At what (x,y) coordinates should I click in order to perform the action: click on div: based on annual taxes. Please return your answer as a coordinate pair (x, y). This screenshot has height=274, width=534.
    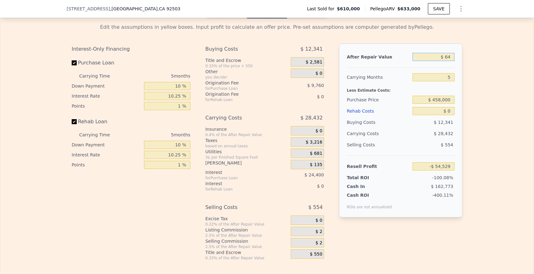
    Looking at the image, I should click on (247, 146).